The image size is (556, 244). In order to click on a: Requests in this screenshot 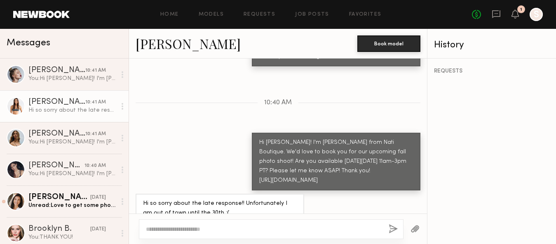, I will do `click(259, 14)`.